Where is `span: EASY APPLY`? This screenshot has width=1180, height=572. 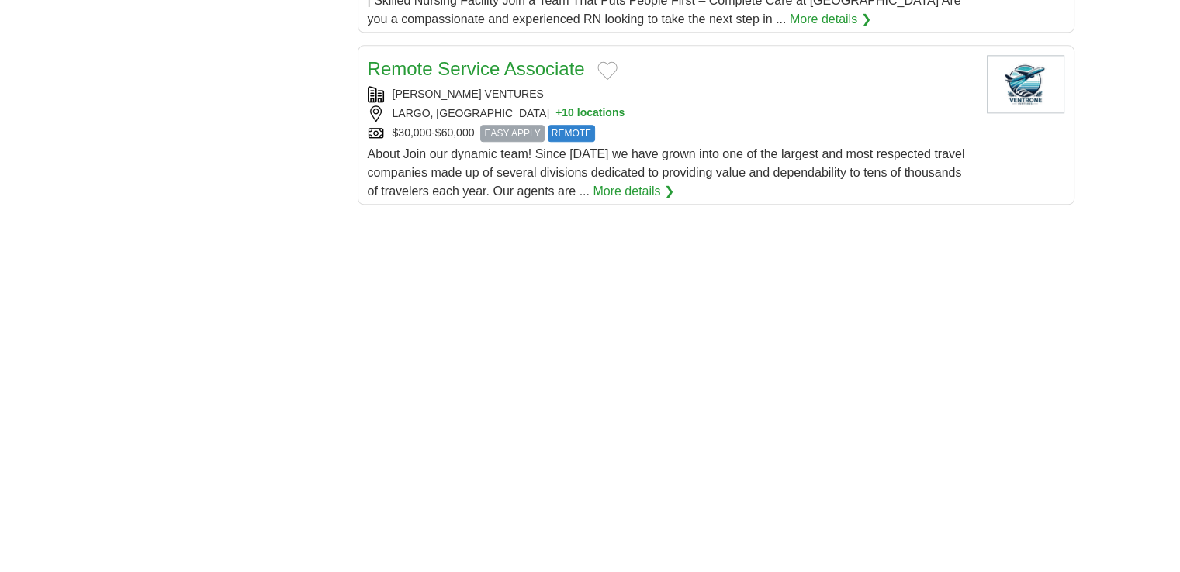
span: EASY APPLY is located at coordinates (512, 133).